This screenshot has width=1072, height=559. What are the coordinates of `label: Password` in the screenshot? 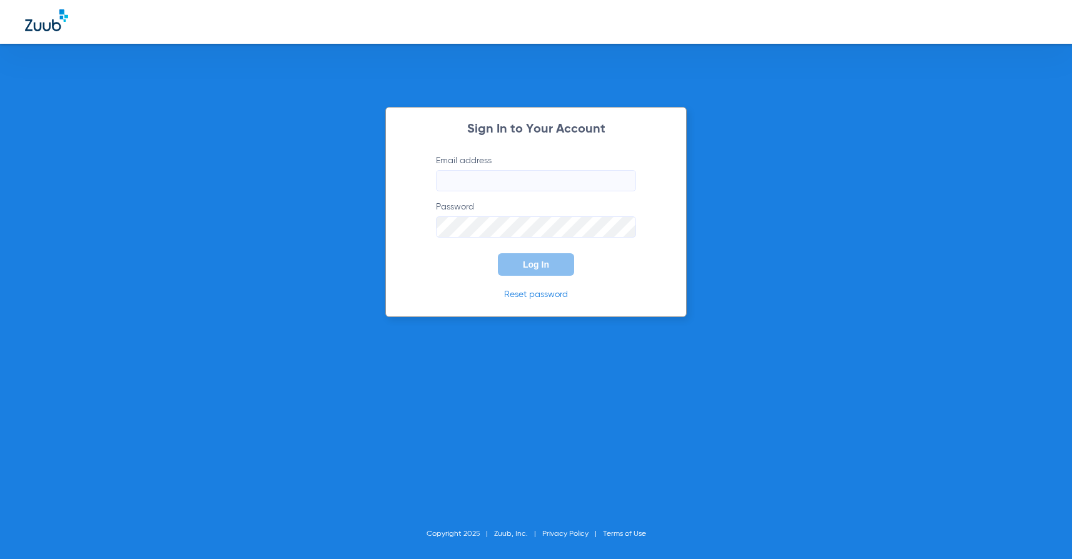 It's located at (536, 219).